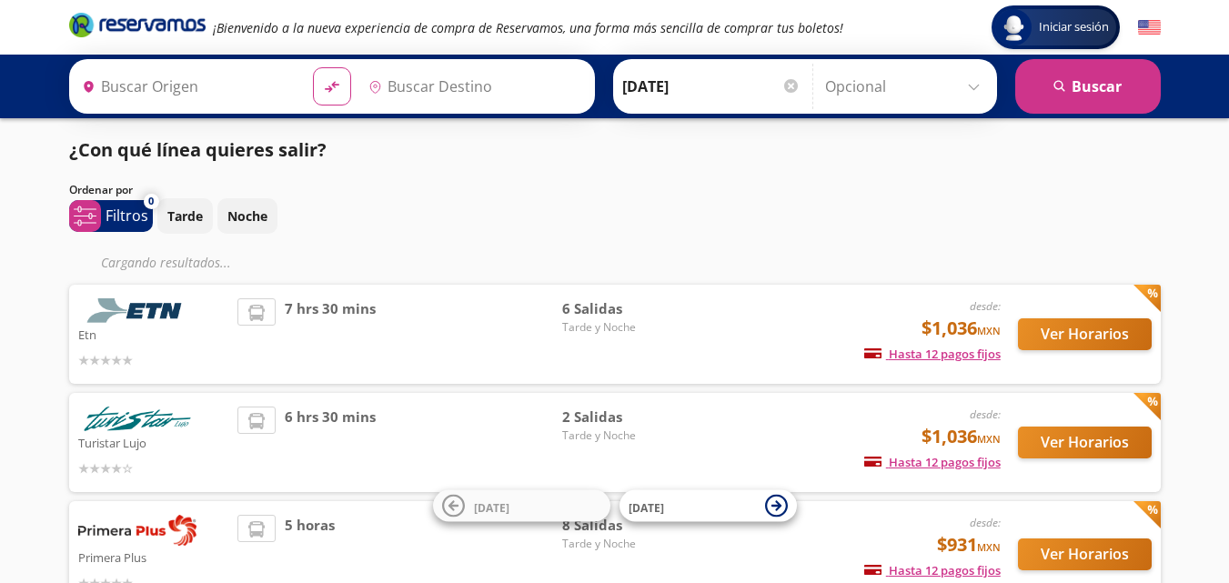 The width and height of the screenshot is (1229, 583). Describe the element at coordinates (906, 86) in the screenshot. I see `input: Opcional` at that location.